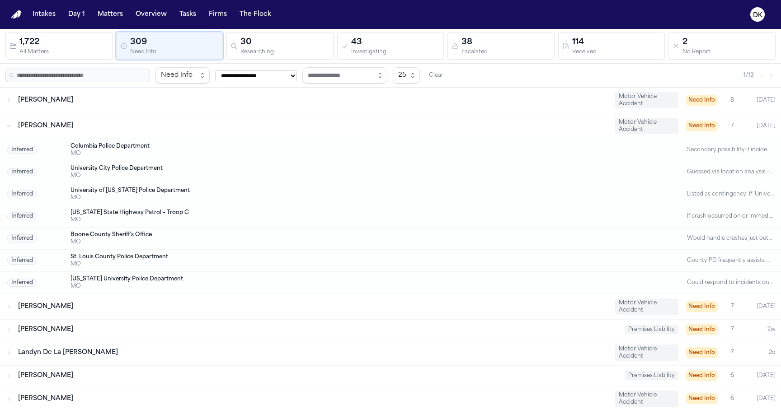 The image size is (781, 410). What do you see at coordinates (151, 14) in the screenshot?
I see `button: Overview` at bounding box center [151, 14].